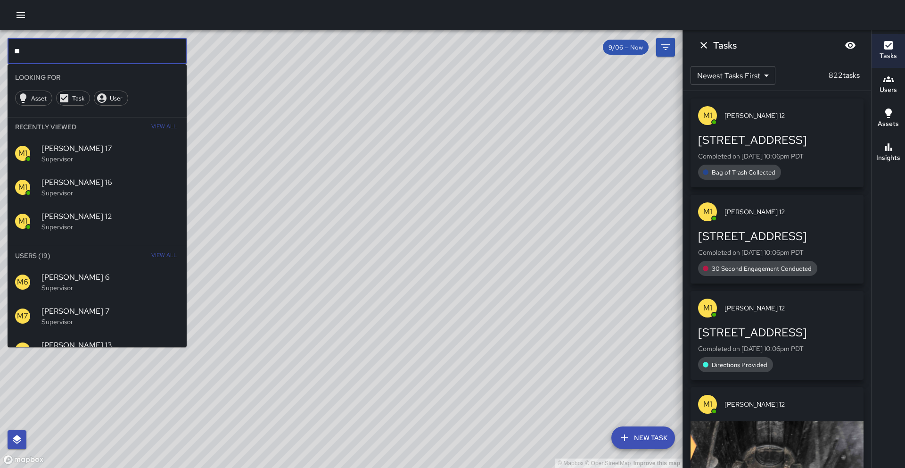 Image resolution: width=905 pixels, height=468 pixels. What do you see at coordinates (23, 282) in the screenshot?
I see `p: M6` at bounding box center [23, 282].